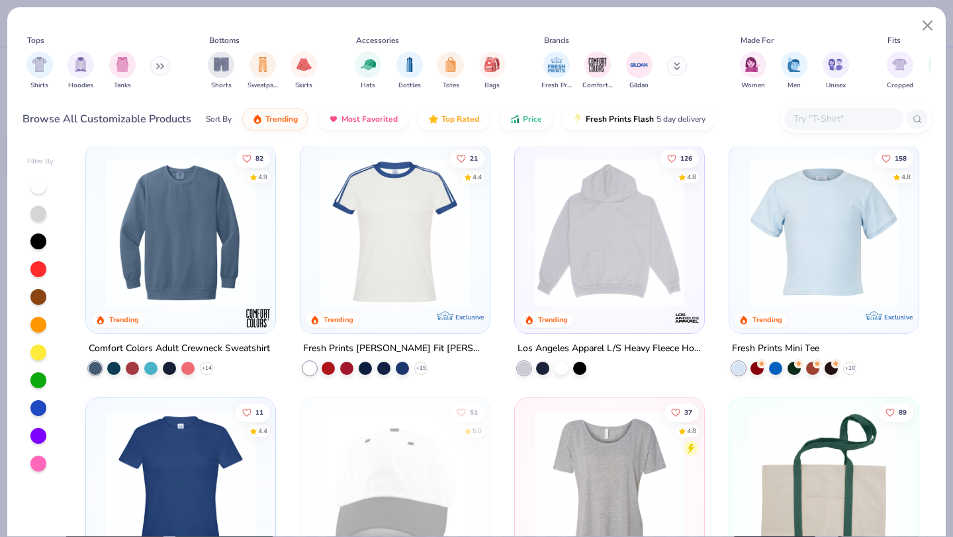  Describe the element at coordinates (122, 64) in the screenshot. I see `img: Tanks Image` at that location.